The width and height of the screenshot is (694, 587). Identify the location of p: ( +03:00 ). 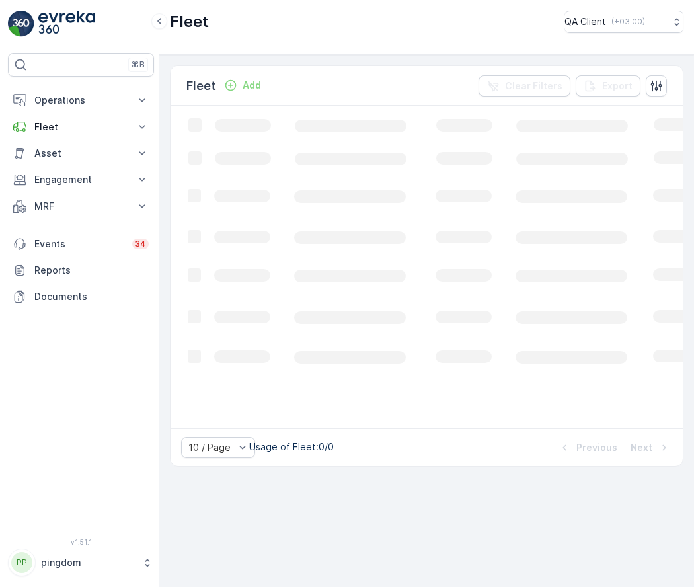
(628, 22).